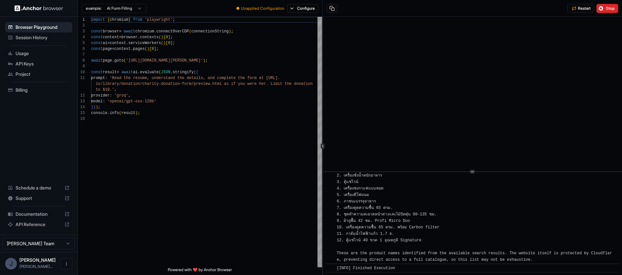  Describe the element at coordinates (39, 224) in the screenshot. I see `div: API Reference` at that location.